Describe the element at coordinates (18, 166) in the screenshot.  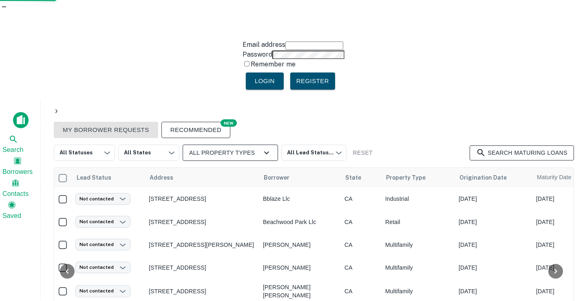
I see `a: Borrowers` at that location.